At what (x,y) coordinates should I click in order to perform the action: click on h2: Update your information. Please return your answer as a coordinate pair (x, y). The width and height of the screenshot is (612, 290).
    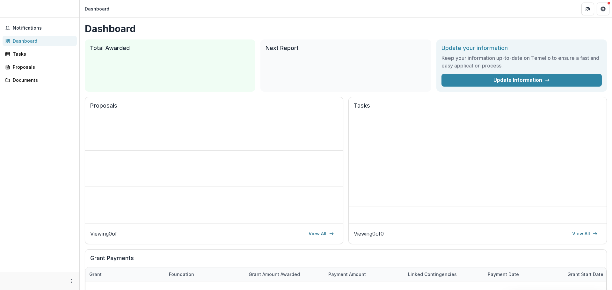
    Looking at the image, I should click on (521, 48).